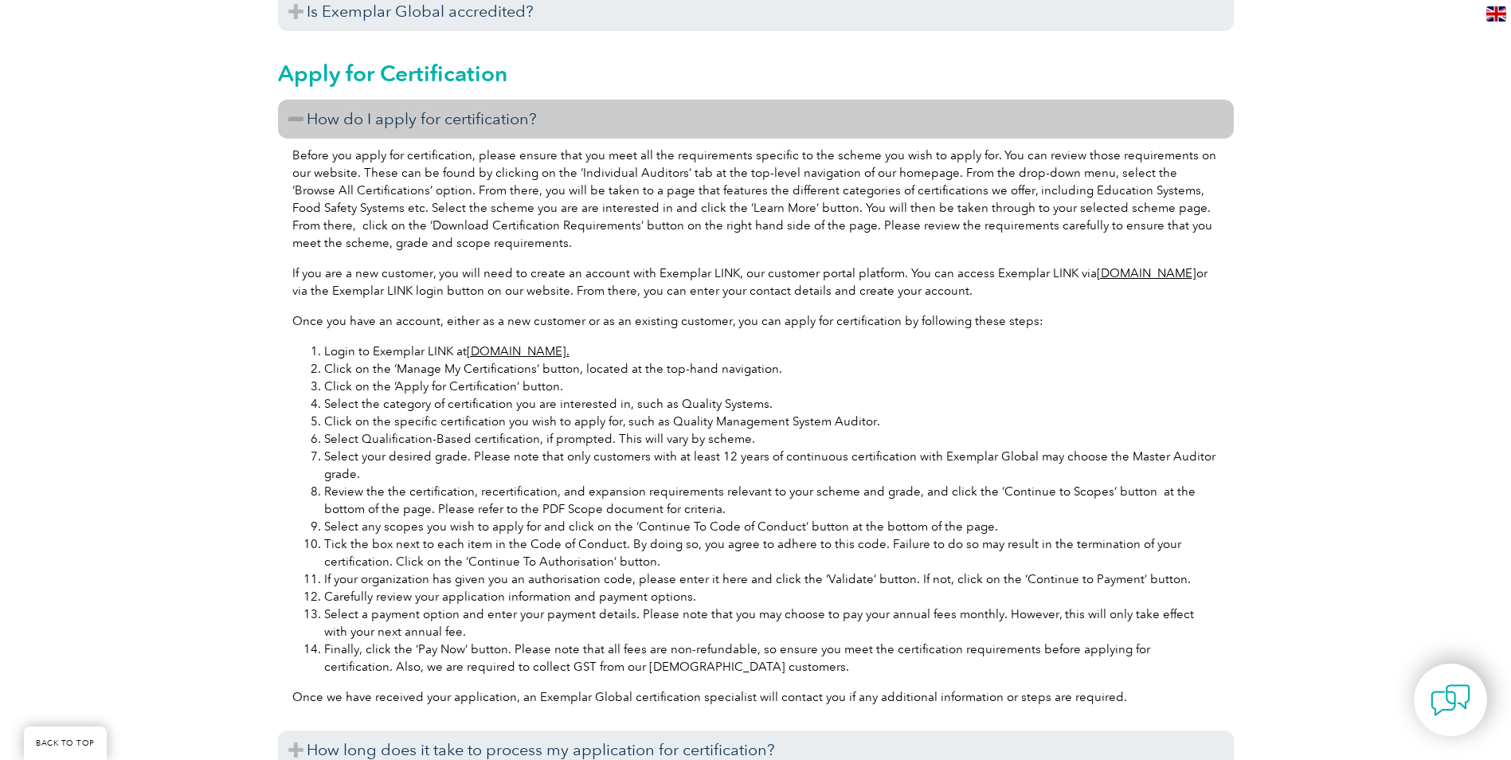 The height and width of the screenshot is (760, 1511). I want to click on li: Tick the box next to each item in the Code of Conduct. By doing so, you agree to adhere to this c..., so click(772, 553).